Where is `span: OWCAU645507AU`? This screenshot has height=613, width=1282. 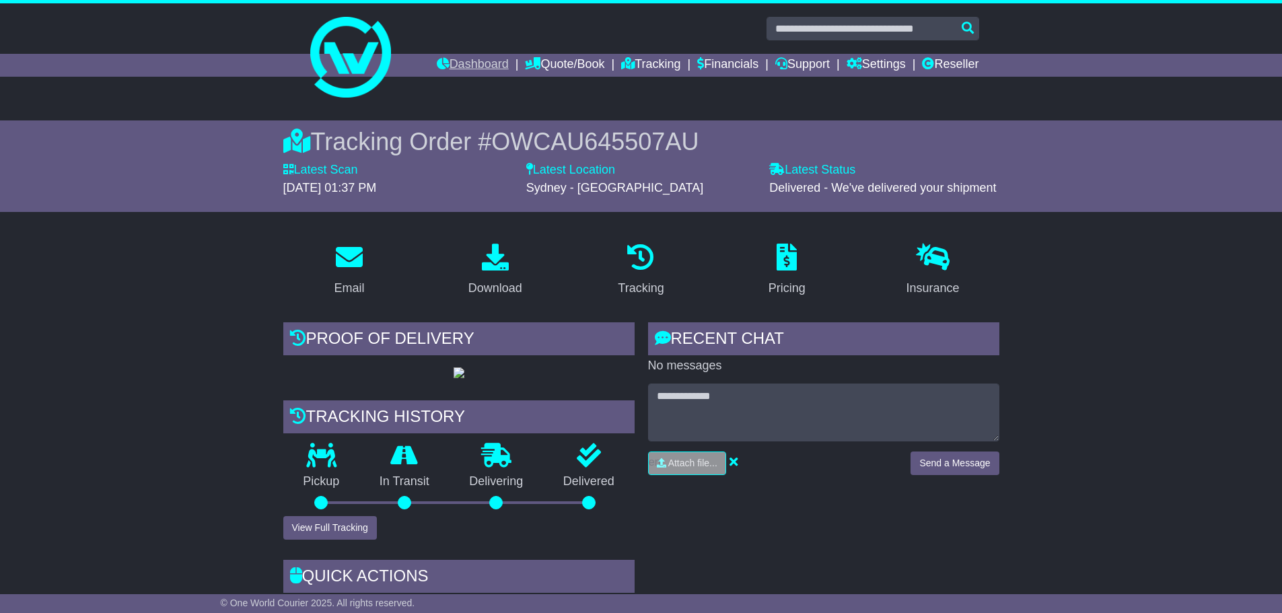 span: OWCAU645507AU is located at coordinates (595, 141).